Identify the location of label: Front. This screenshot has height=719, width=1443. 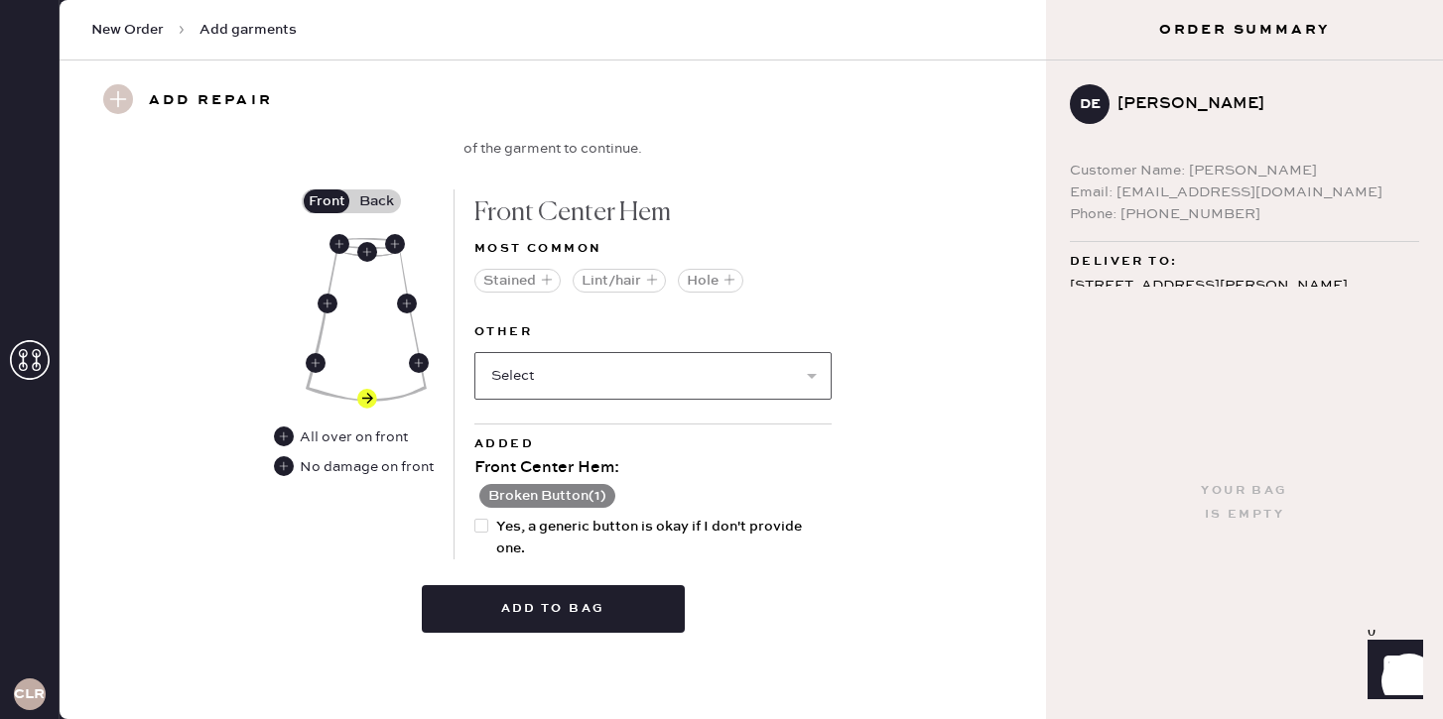
(326, 201).